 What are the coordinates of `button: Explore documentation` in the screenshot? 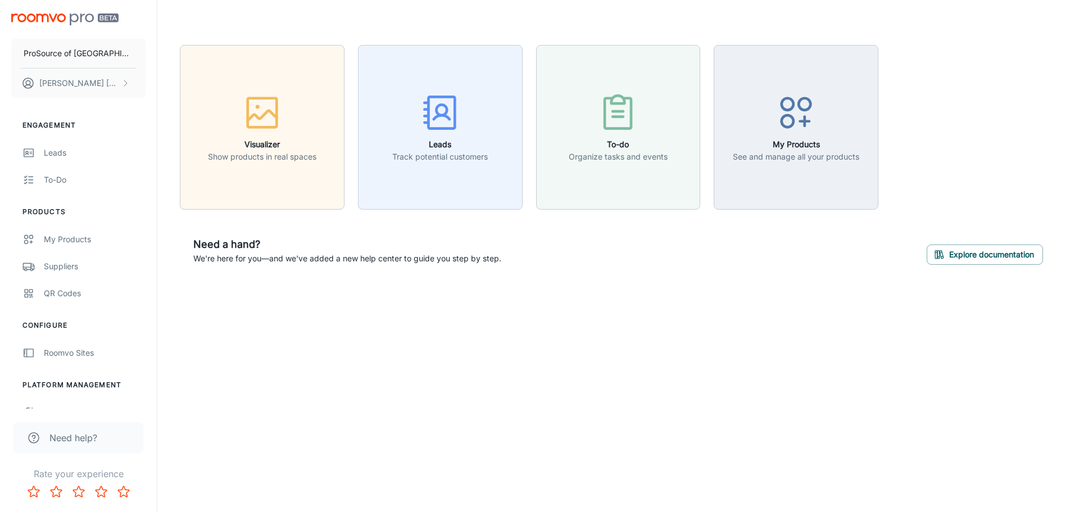 It's located at (985, 255).